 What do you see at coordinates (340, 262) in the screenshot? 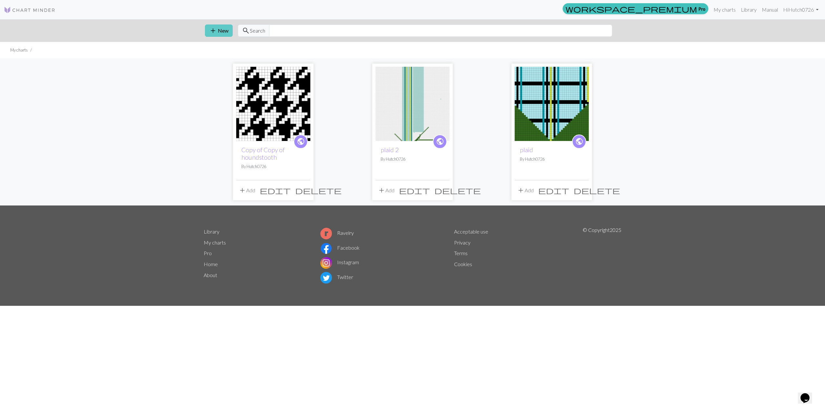
I see `a: Instagram` at bounding box center [340, 262].